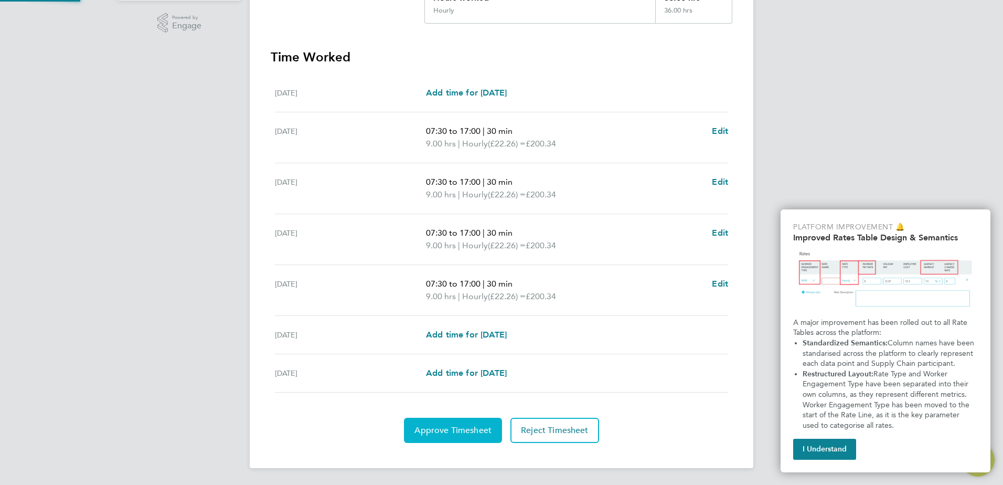  I want to click on strong: Restructured Layout:, so click(838, 374).